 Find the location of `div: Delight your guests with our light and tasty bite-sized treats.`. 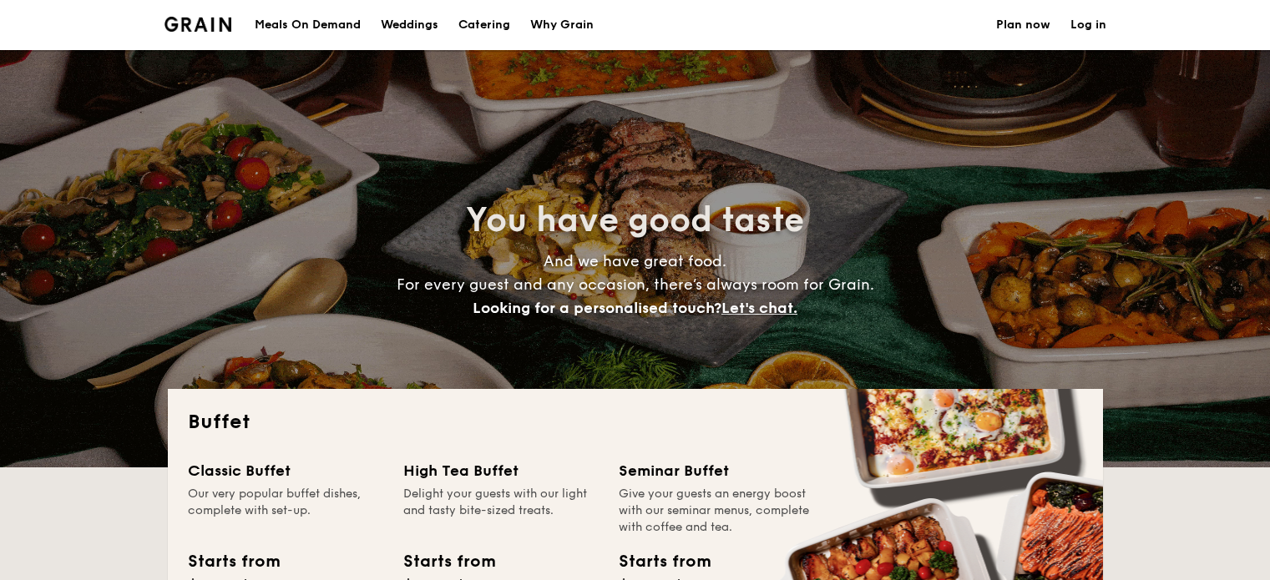

div: Delight your guests with our light and tasty bite-sized treats. is located at coordinates (501, 511).